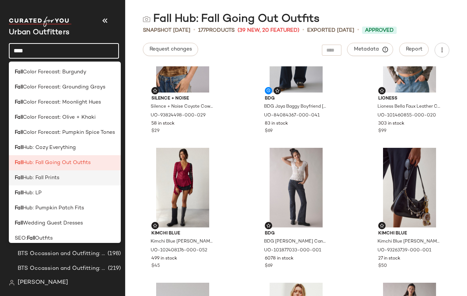 The width and height of the screenshot is (467, 296). Describe the element at coordinates (379, 30) in the screenshot. I see `span: Approved` at that location.